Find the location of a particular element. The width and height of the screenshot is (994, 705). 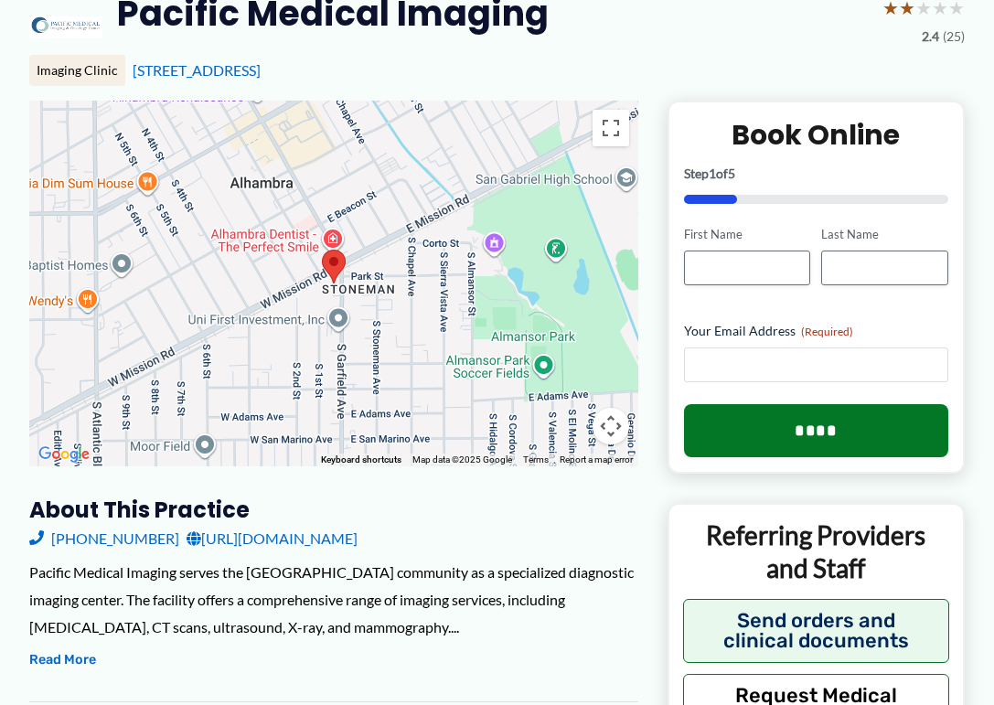

p: Step of is located at coordinates (816, 174).